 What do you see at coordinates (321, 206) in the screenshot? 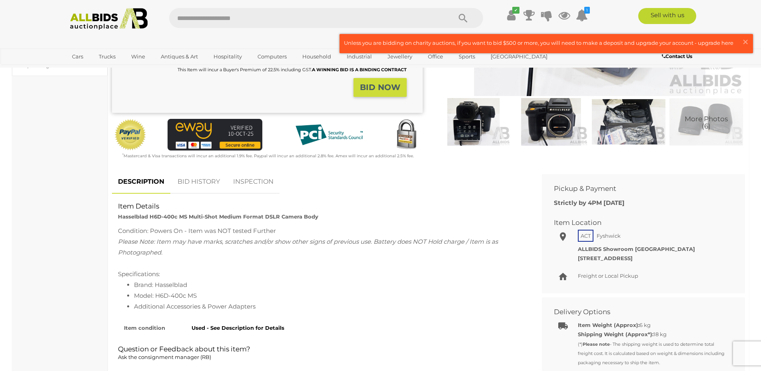
I see `h2: Item Details` at bounding box center [321, 206].